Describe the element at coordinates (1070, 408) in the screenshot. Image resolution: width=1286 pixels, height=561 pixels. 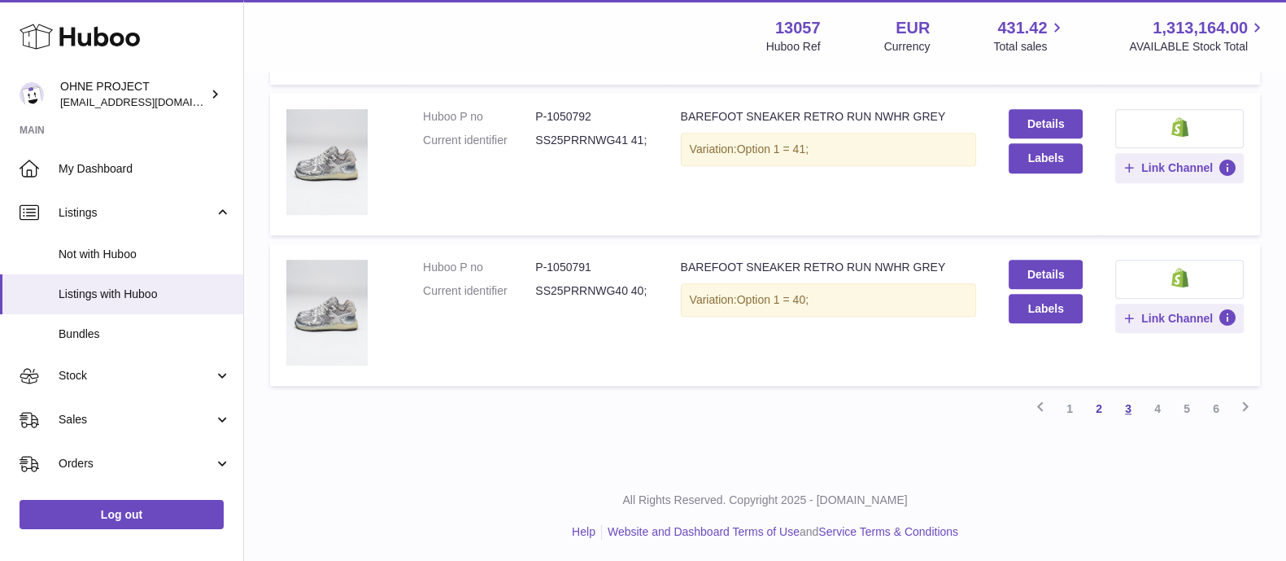
I see `a: 1` at that location.